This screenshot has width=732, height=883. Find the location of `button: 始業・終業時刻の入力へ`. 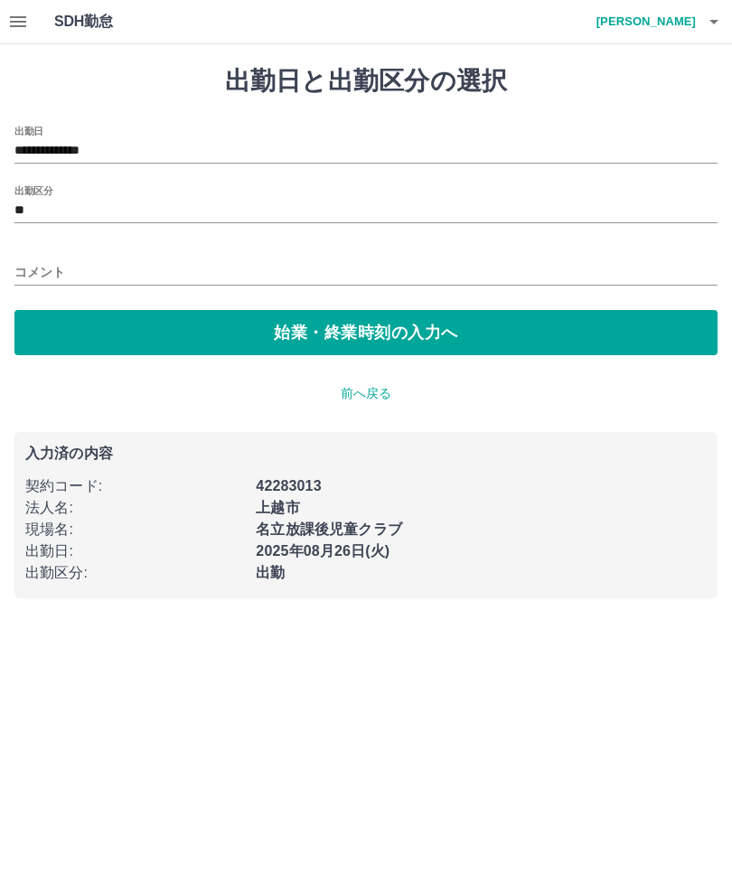

button: 始業・終業時刻の入力へ is located at coordinates (366, 333).